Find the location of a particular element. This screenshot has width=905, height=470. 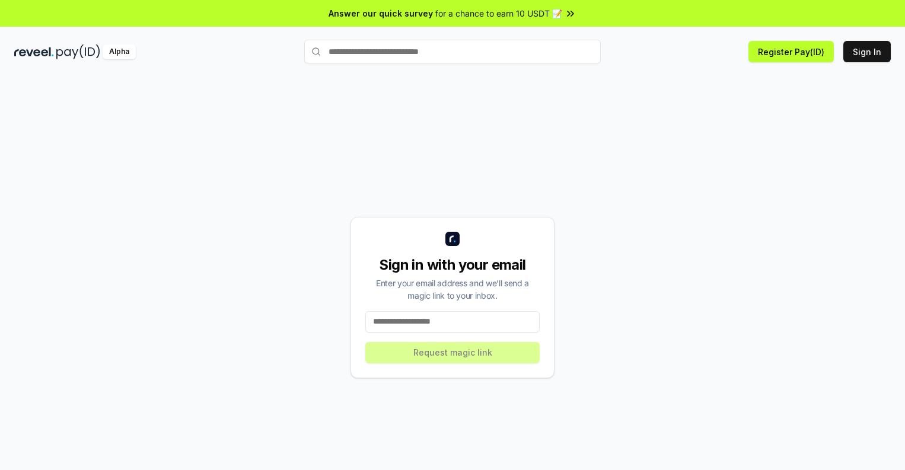

button: Register Pay(ID) is located at coordinates (791, 52).